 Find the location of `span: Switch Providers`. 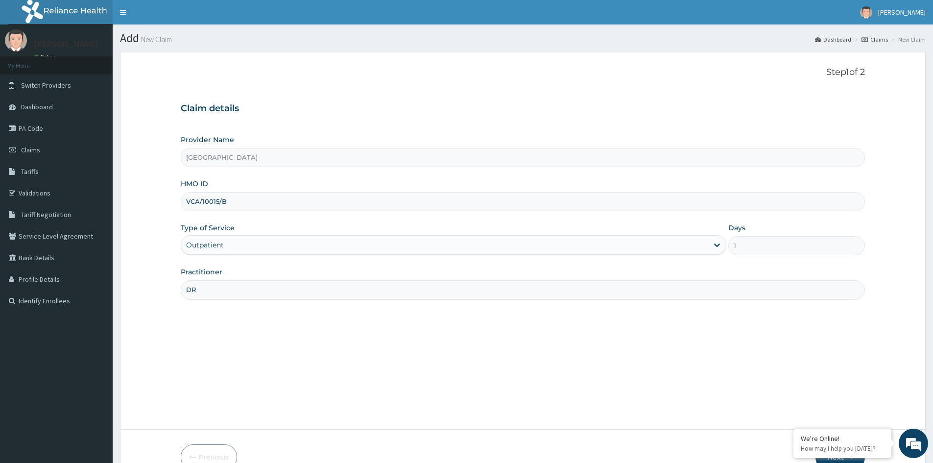

span: Switch Providers is located at coordinates (46, 85).